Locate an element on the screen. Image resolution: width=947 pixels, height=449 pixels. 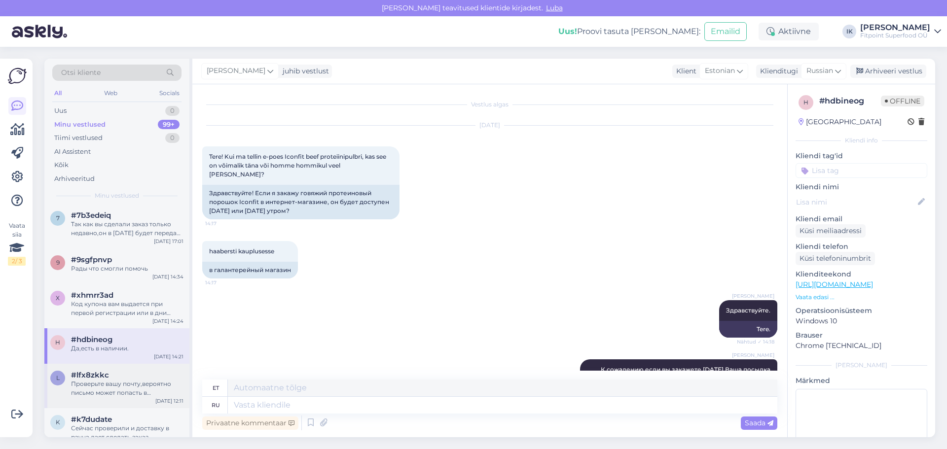
div: Здравствуйте! Если я закажу говяжий протеиновый порошок Iconfit в интернет-магазине, он будет дос... is located at coordinates (301, 202).